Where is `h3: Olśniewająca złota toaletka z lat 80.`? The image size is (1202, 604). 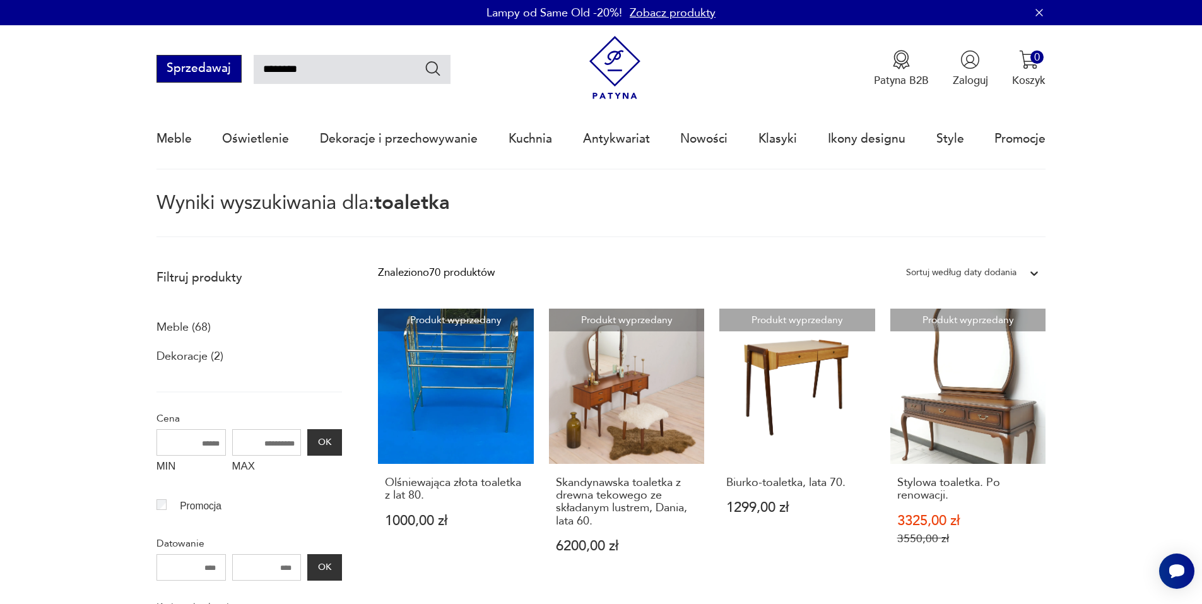 h3: Olśniewająca złota toaletka z lat 80. is located at coordinates (455, 489).